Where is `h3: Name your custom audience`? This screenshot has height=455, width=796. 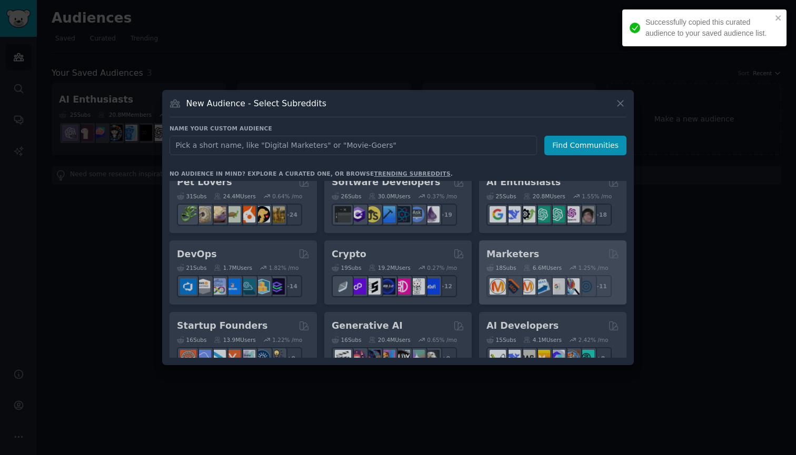 h3: Name your custom audience is located at coordinates (398, 128).